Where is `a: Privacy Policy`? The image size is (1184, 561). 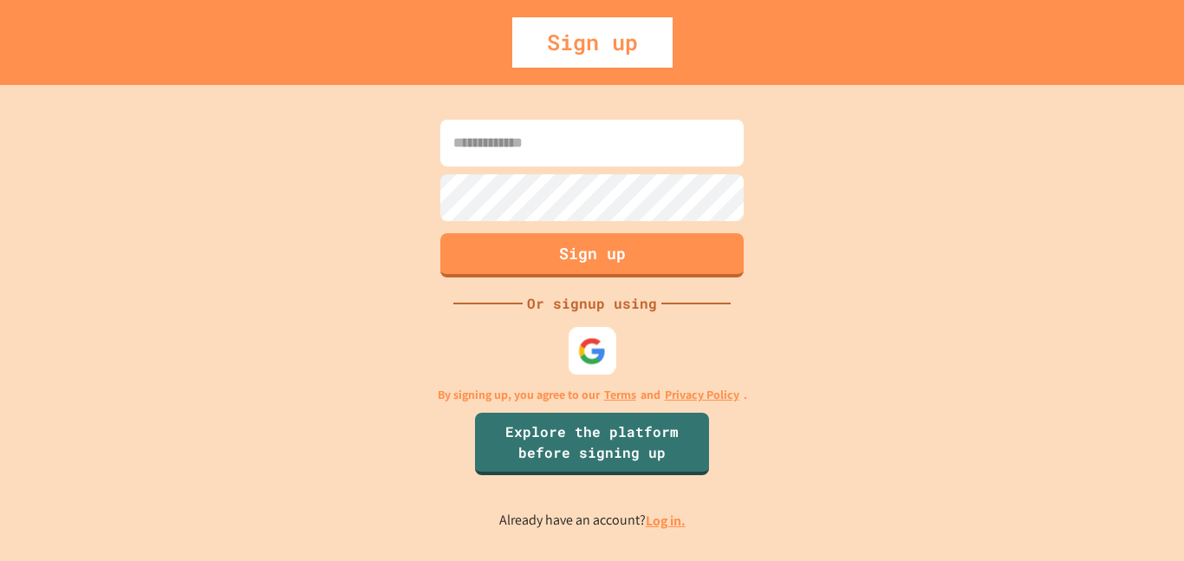
a: Privacy Policy is located at coordinates (702, 394).